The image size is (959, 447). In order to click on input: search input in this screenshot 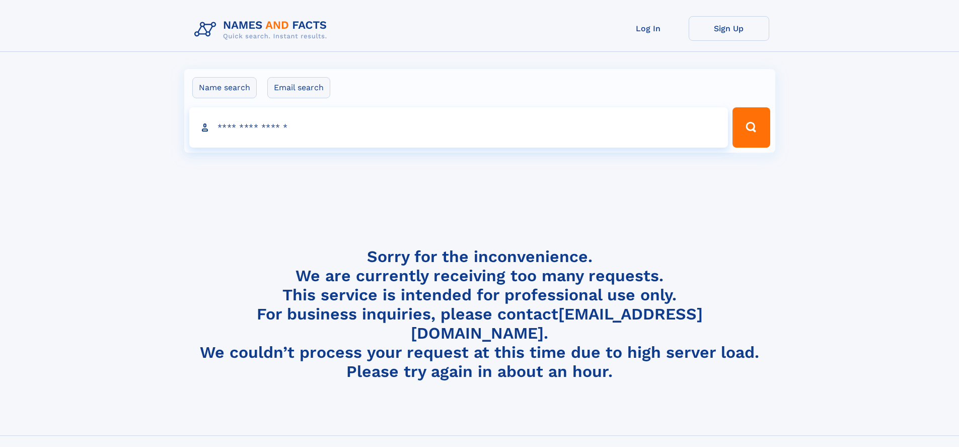, I will do `click(459, 127)`.